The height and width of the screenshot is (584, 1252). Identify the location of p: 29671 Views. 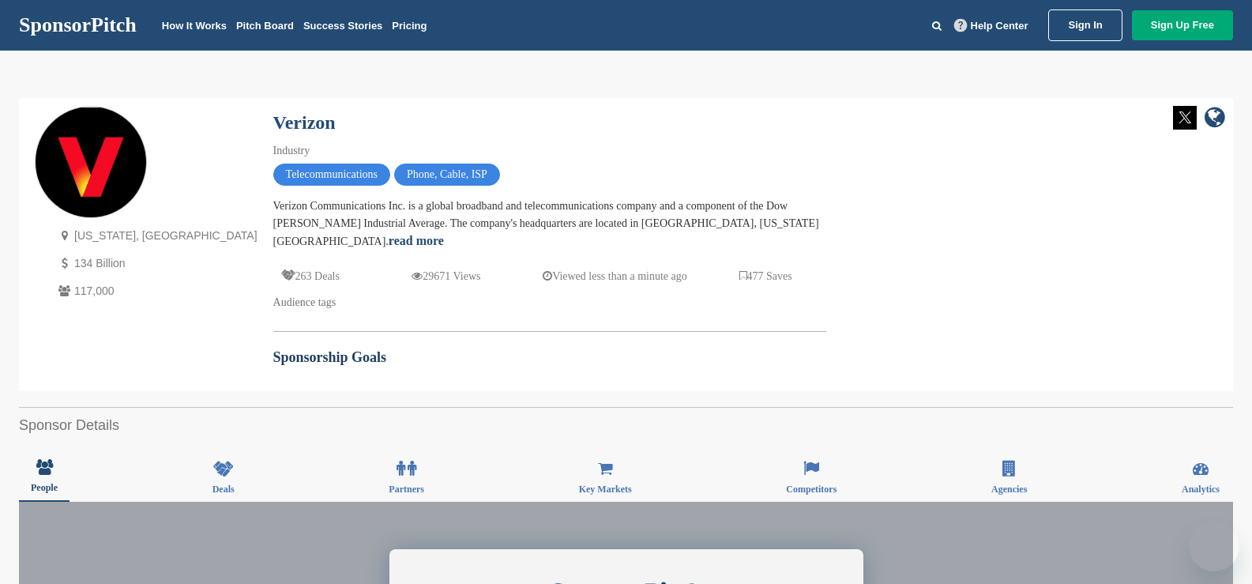
(446, 276).